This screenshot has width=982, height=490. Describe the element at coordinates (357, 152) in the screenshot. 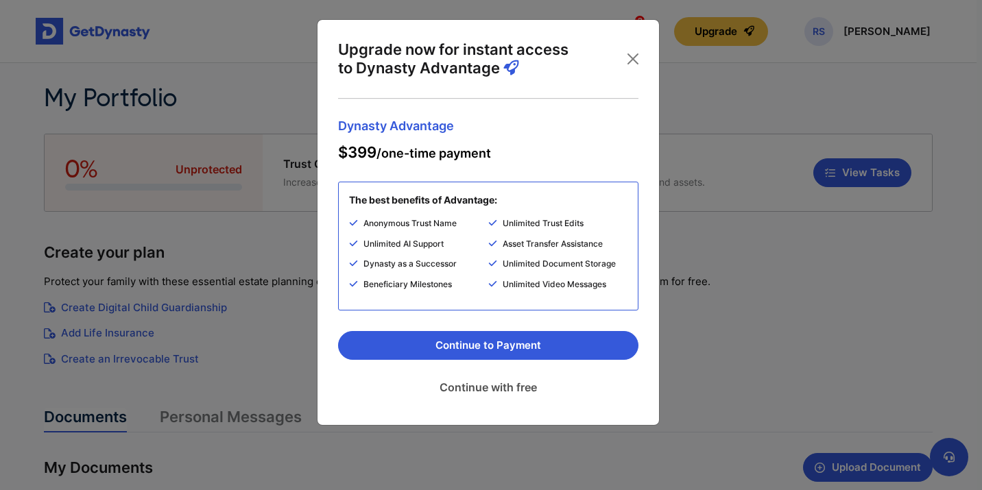

I see `span: $399` at that location.